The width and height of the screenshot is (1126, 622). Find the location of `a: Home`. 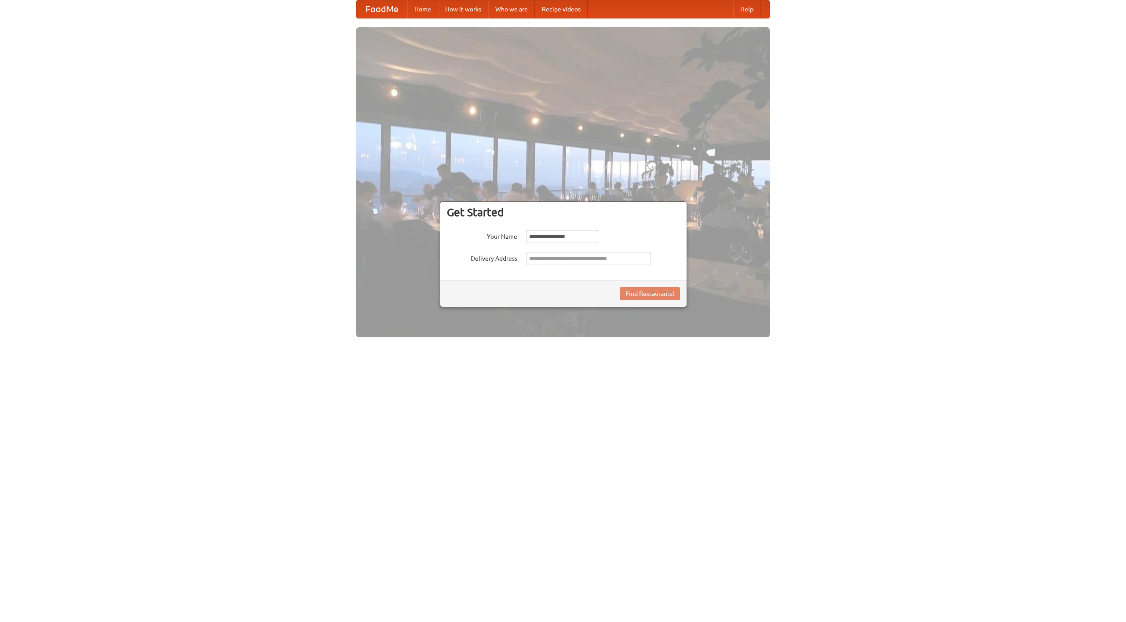

a: Home is located at coordinates (423, 9).